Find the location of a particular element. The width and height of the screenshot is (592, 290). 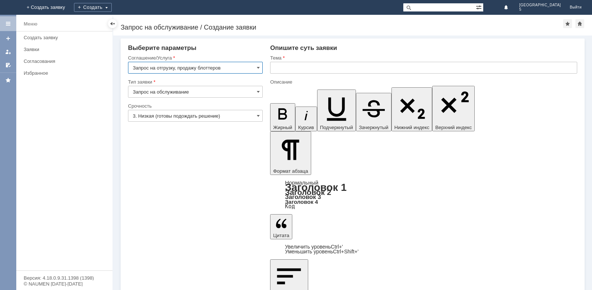

div: Описание is located at coordinates (423, 82).